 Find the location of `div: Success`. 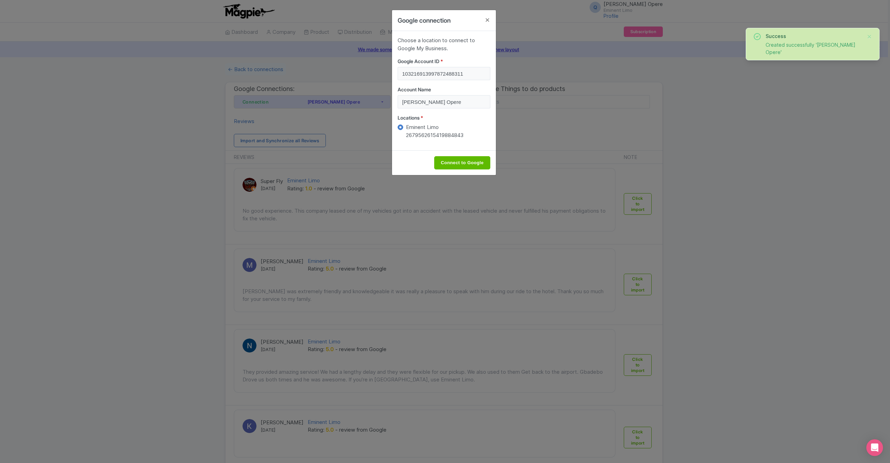

div: Success is located at coordinates (814, 36).